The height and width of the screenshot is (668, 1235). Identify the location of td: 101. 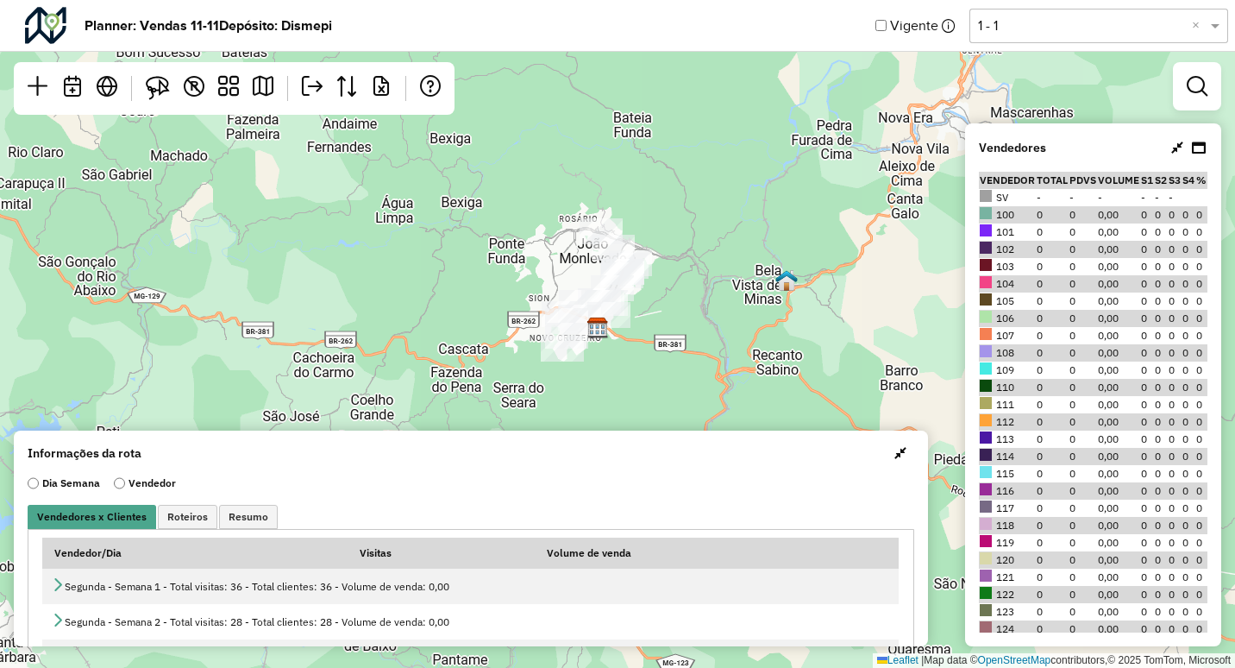
(1008, 232).